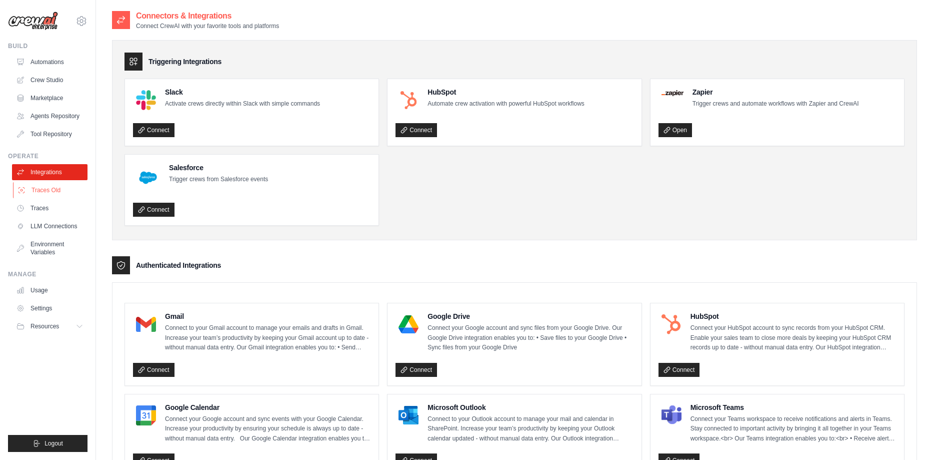 Image resolution: width=933 pixels, height=460 pixels. Describe the element at coordinates (48, 443) in the screenshot. I see `button: Logout` at that location.